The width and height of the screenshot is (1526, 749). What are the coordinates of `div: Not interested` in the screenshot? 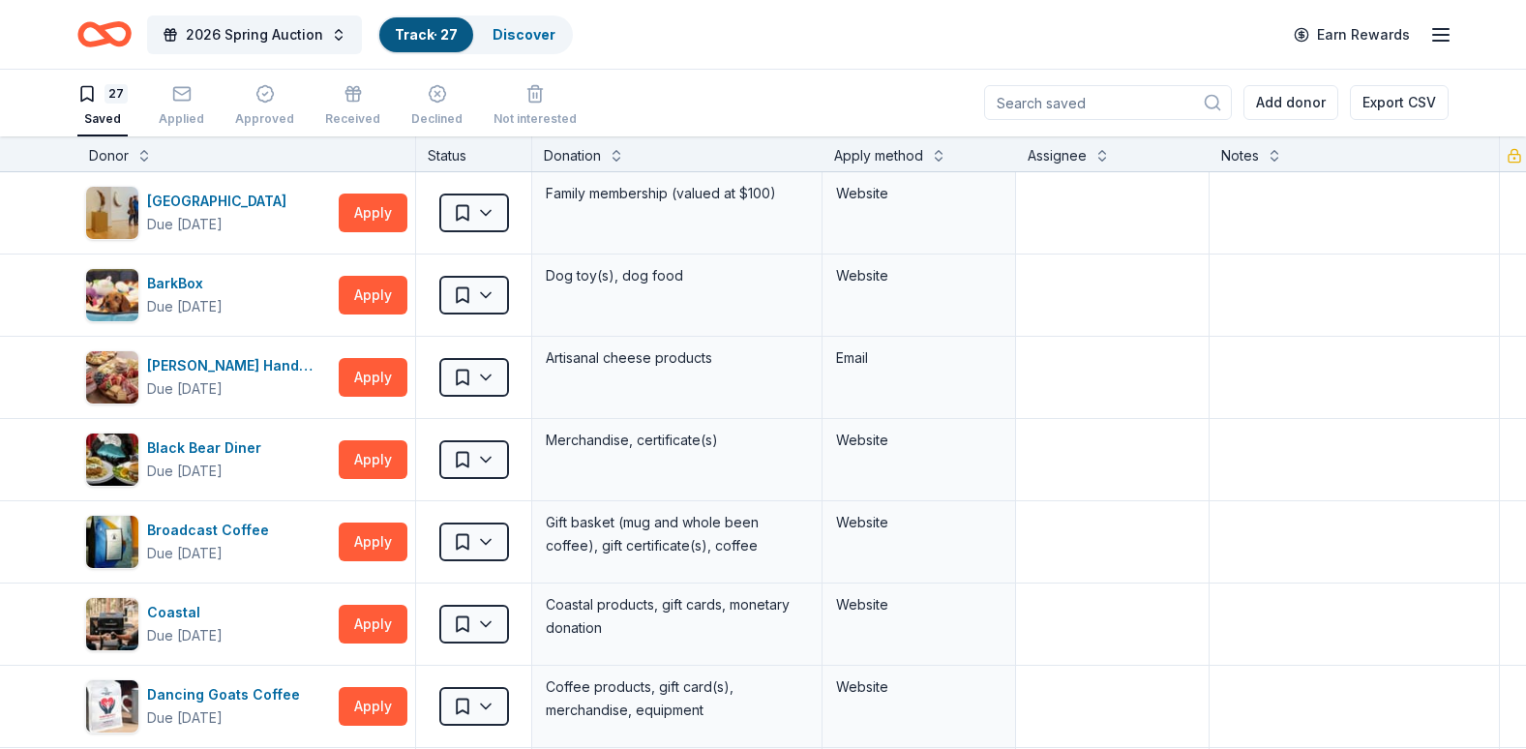 It's located at (535, 119).